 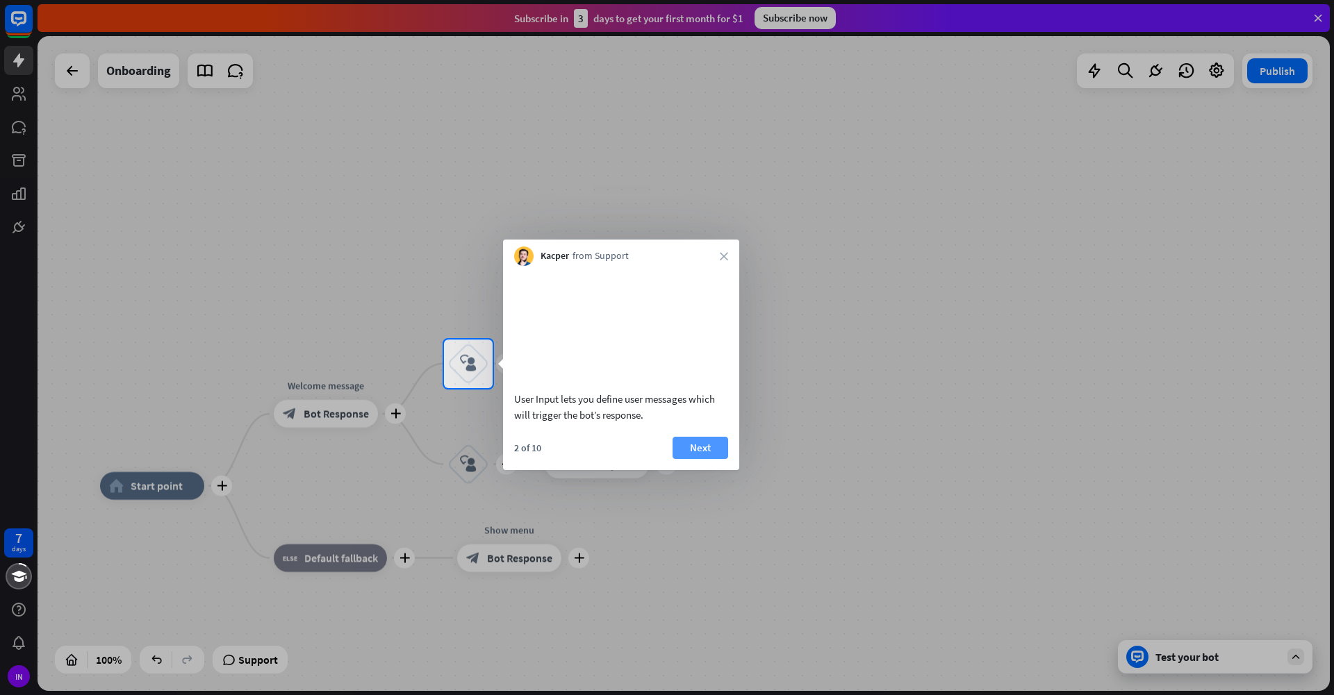 I want to click on button: Open LiveChat chat widget, so click(x=32, y=26).